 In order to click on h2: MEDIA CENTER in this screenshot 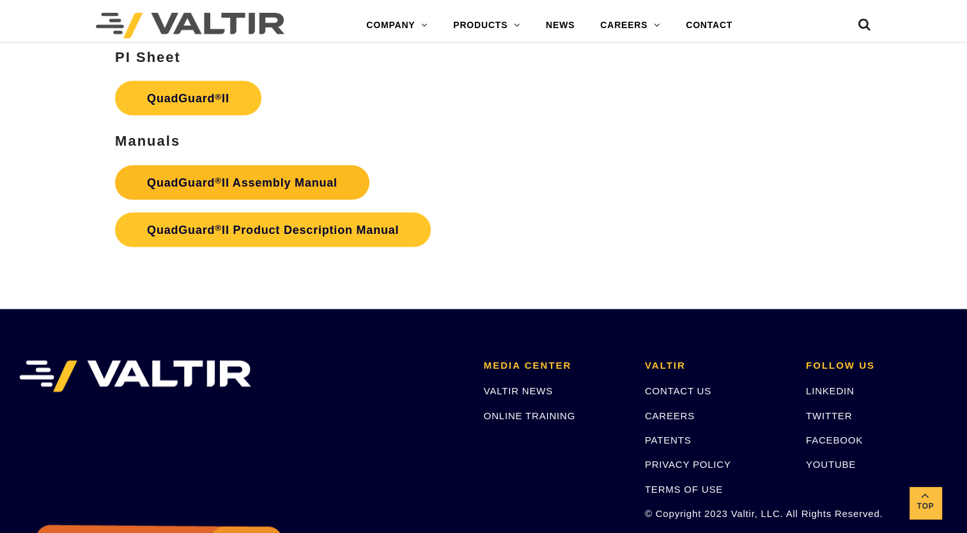, I will do `click(555, 365)`.